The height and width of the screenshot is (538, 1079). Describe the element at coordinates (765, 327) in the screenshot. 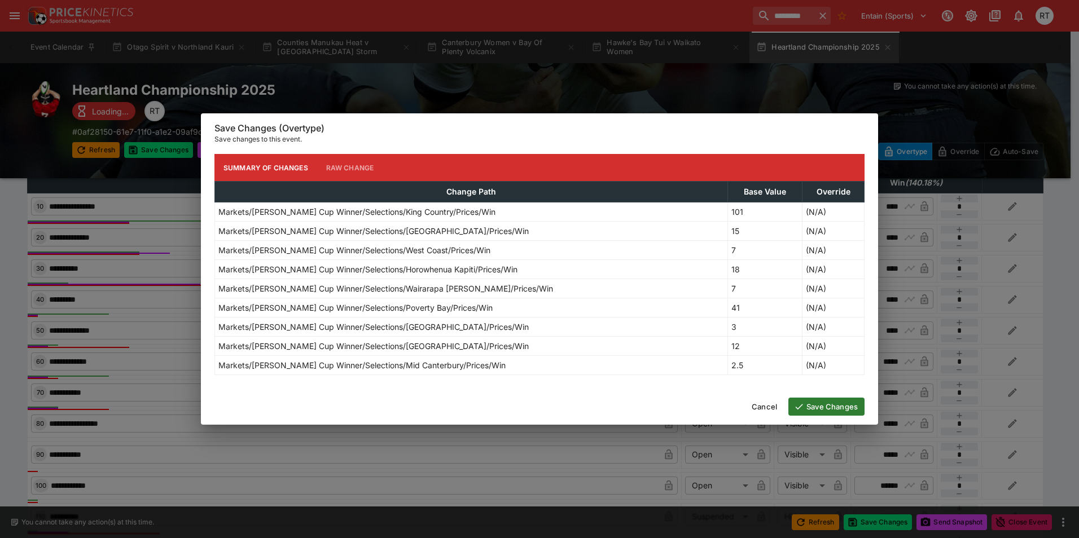

I see `td: 3` at that location.